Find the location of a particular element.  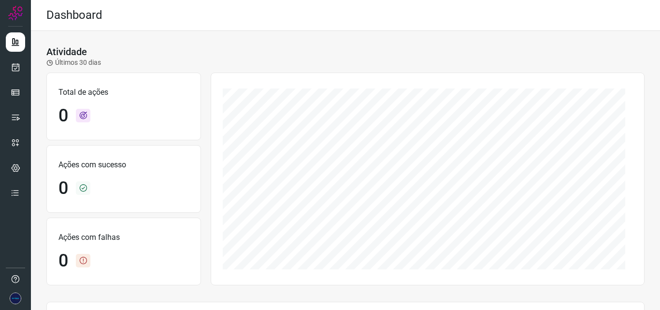

h3: Atividade is located at coordinates (67, 52).